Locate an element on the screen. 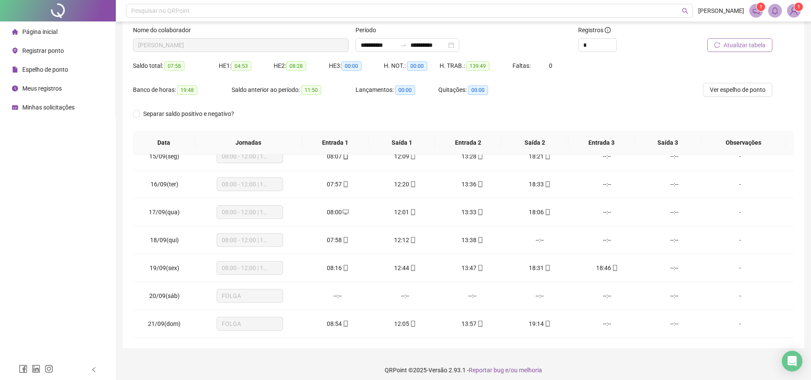 The height and width of the screenshot is (380, 811). span: Faltas: is located at coordinates (522, 66).